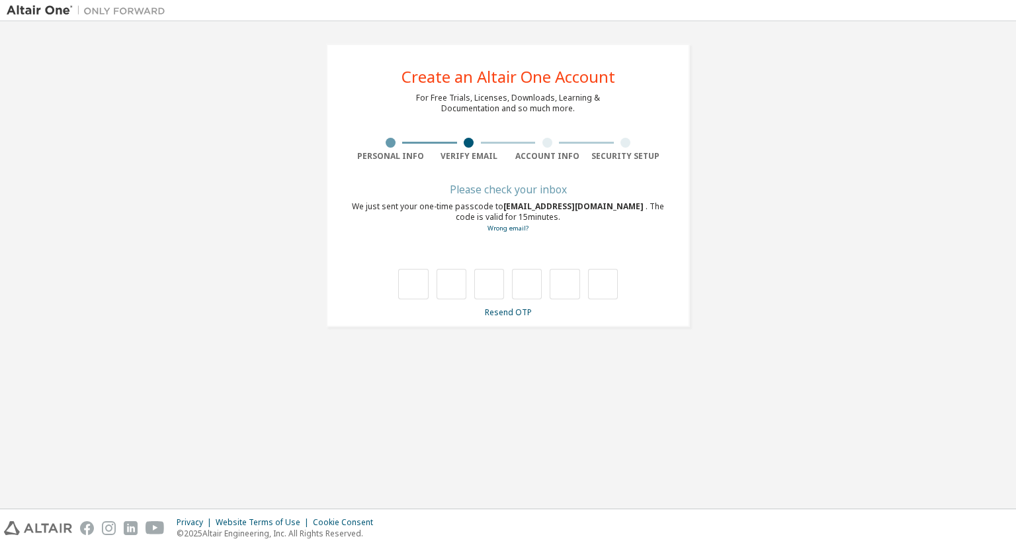 The width and height of the screenshot is (1016, 547). I want to click on div: Security Setup, so click(626, 156).